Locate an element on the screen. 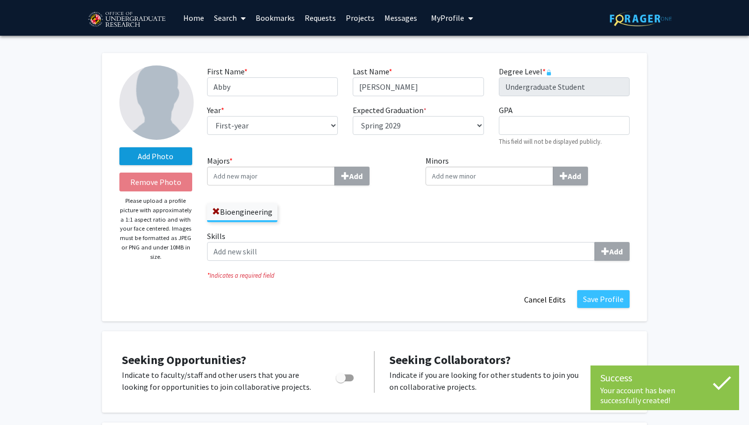 This screenshot has width=749, height=425. a: Requests is located at coordinates (320, 18).